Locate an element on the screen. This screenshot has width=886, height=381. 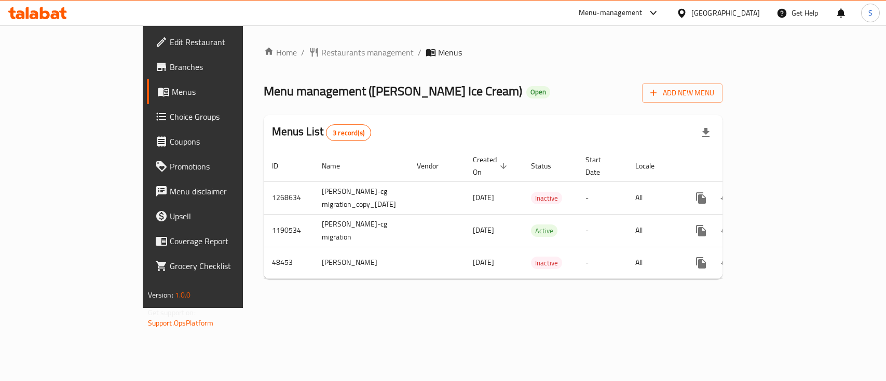
button: Add New Menu is located at coordinates (682, 93).